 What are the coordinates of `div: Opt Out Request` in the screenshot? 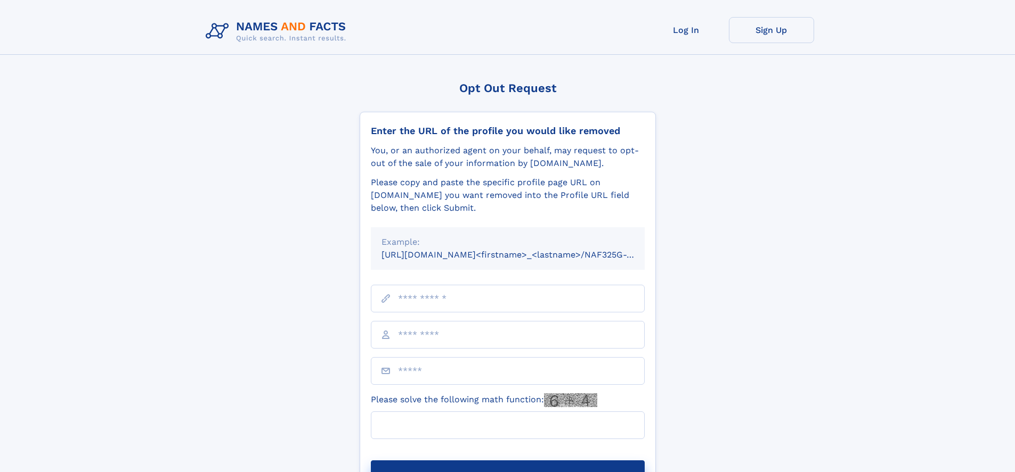 It's located at (508, 88).